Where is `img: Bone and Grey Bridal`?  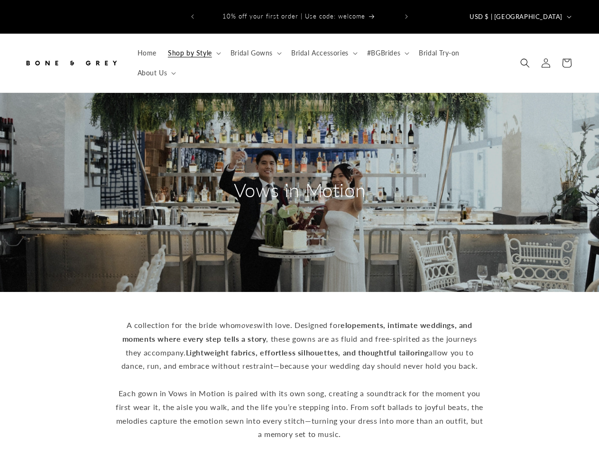
img: Bone and Grey Bridal is located at coordinates (71, 63).